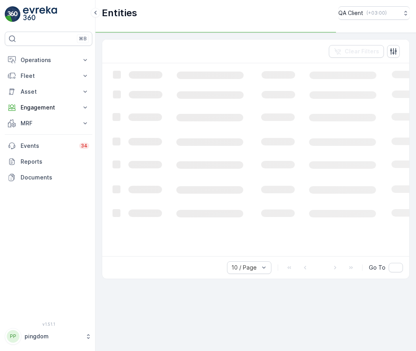  What do you see at coordinates (48, 60) in the screenshot?
I see `p: Operations` at bounding box center [48, 60].